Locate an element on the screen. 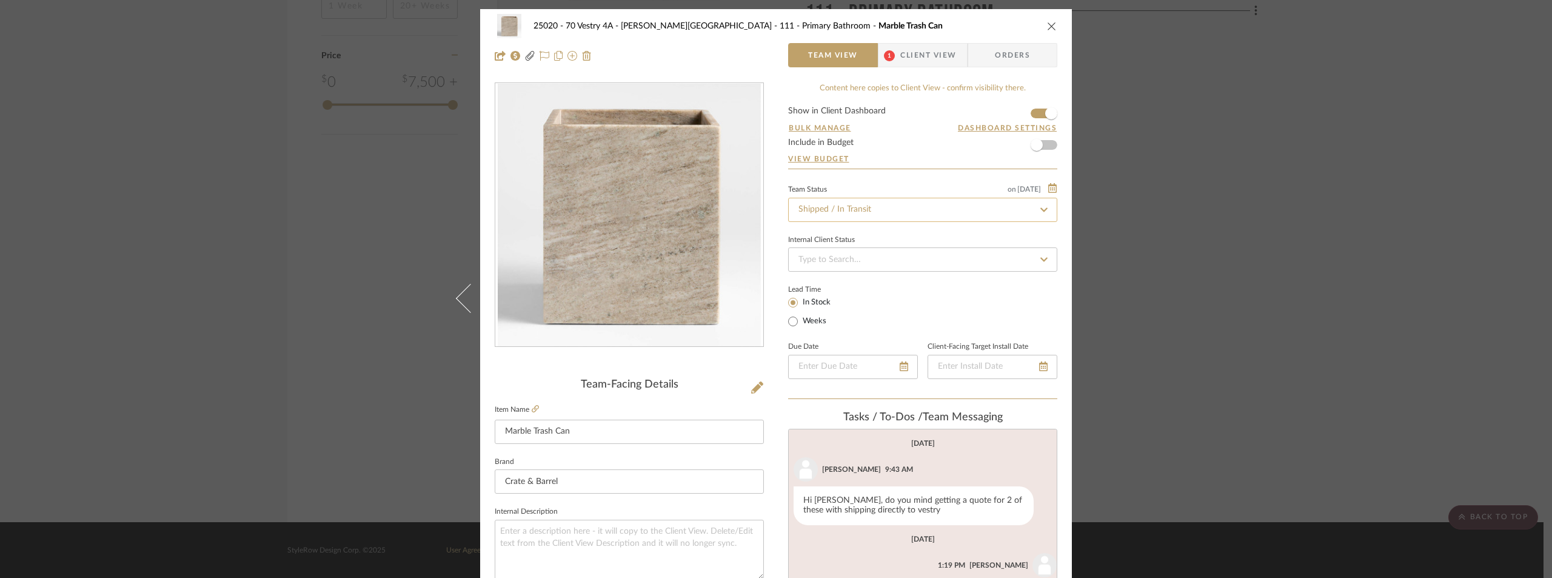 The image size is (1552, 578). div: 0 is located at coordinates (629, 215).